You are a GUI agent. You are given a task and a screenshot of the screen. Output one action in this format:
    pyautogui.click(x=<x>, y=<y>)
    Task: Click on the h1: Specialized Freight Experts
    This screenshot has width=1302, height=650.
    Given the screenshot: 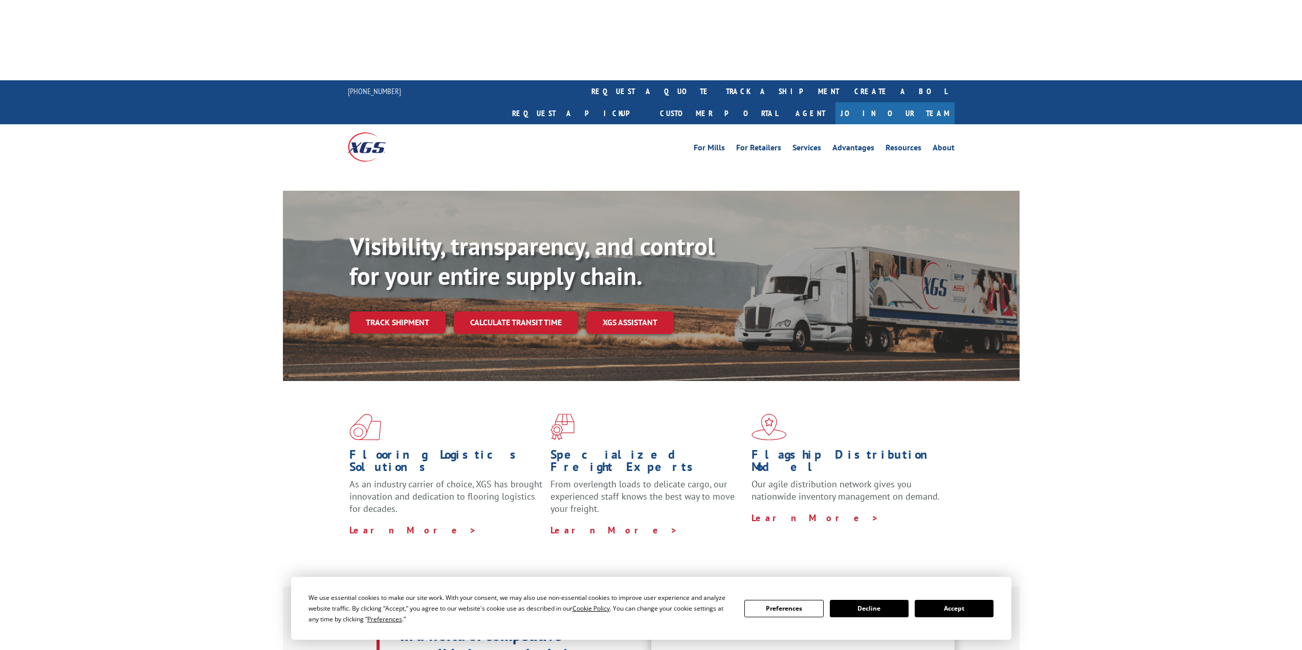 What is the action you would take?
    pyautogui.click(x=647, y=464)
    